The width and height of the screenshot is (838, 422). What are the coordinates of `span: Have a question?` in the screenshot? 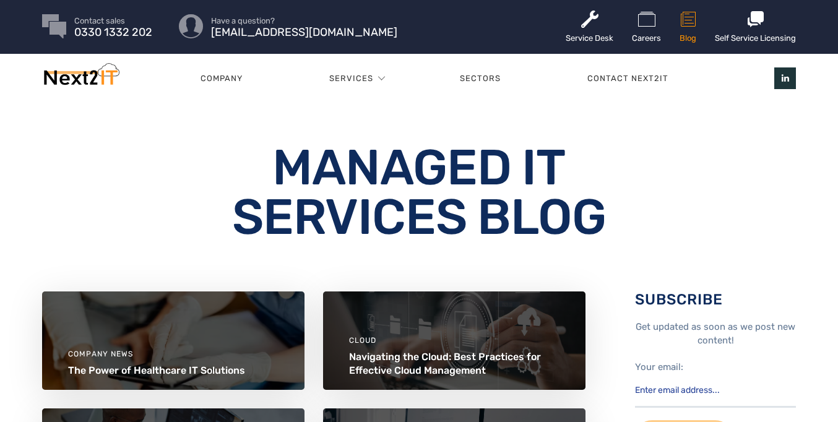 It's located at (304, 20).